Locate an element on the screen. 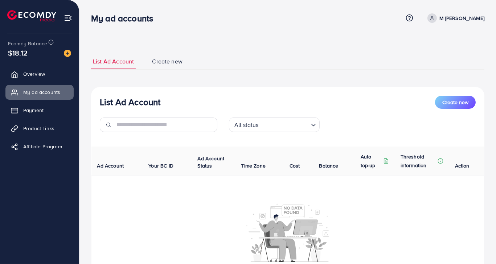 The height and width of the screenshot is (264, 496). span: Ad Account is located at coordinates (111, 166).